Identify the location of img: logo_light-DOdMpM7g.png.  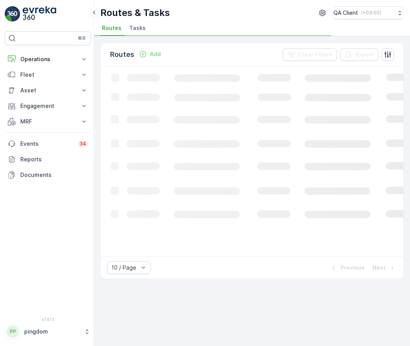
(39, 14).